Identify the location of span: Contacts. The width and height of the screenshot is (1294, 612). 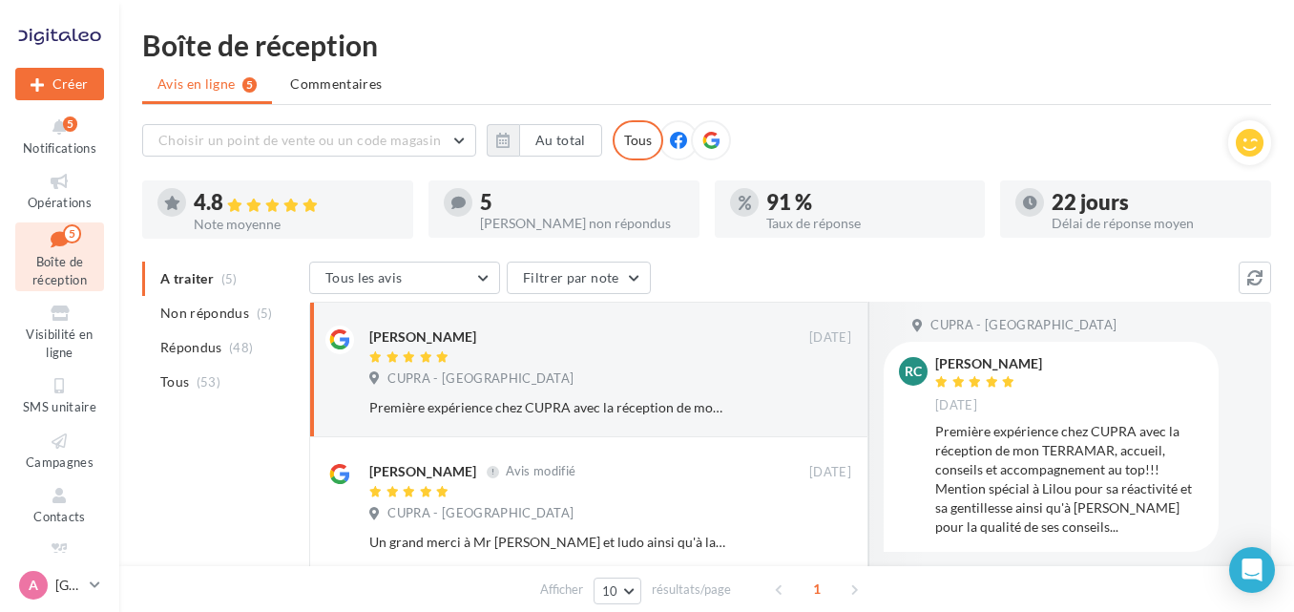
(59, 516).